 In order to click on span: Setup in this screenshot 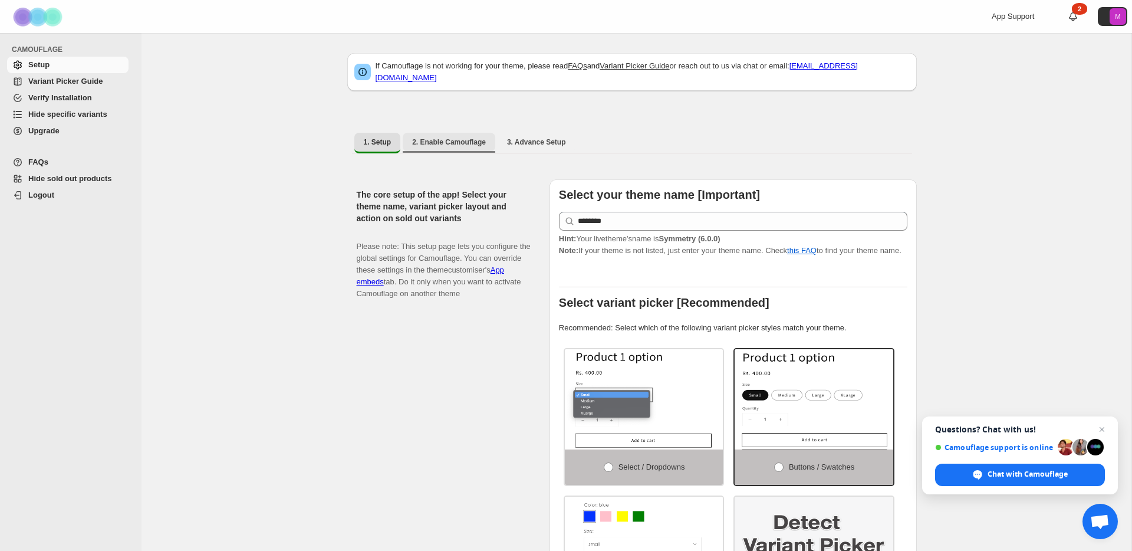, I will do `click(39, 64)`.